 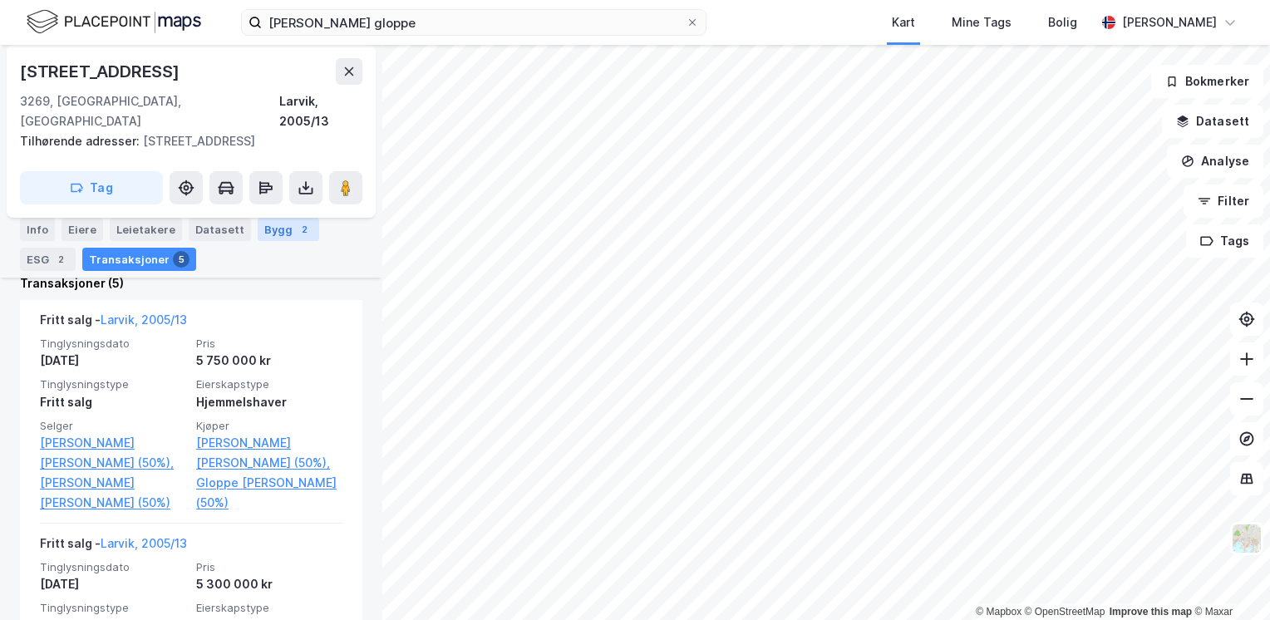 I want to click on div: Bygg, so click(x=288, y=229).